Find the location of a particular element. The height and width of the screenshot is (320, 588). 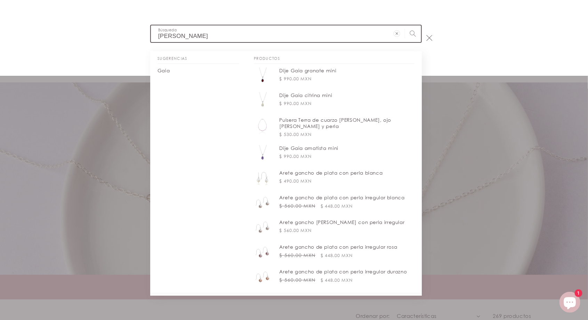

a: Dije Gaia amatista mini $ 990.00 MXN is located at coordinates (334, 153).